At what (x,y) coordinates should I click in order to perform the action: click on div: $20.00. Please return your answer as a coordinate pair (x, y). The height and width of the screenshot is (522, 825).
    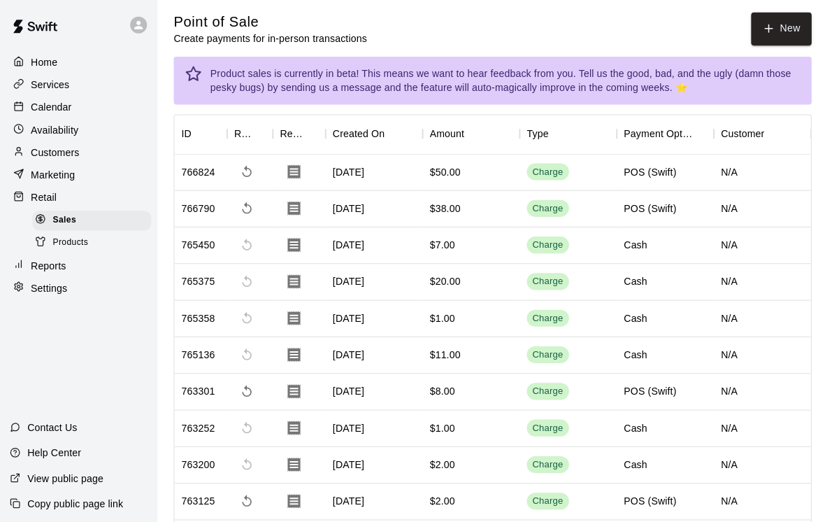
    Looking at the image, I should click on (444, 280).